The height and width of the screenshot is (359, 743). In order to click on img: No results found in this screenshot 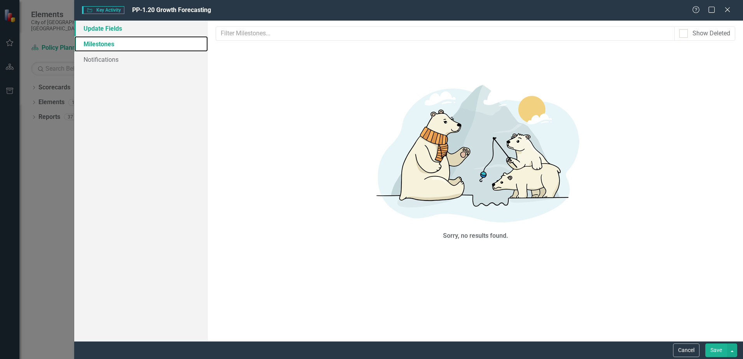, I will do `click(476, 152)`.